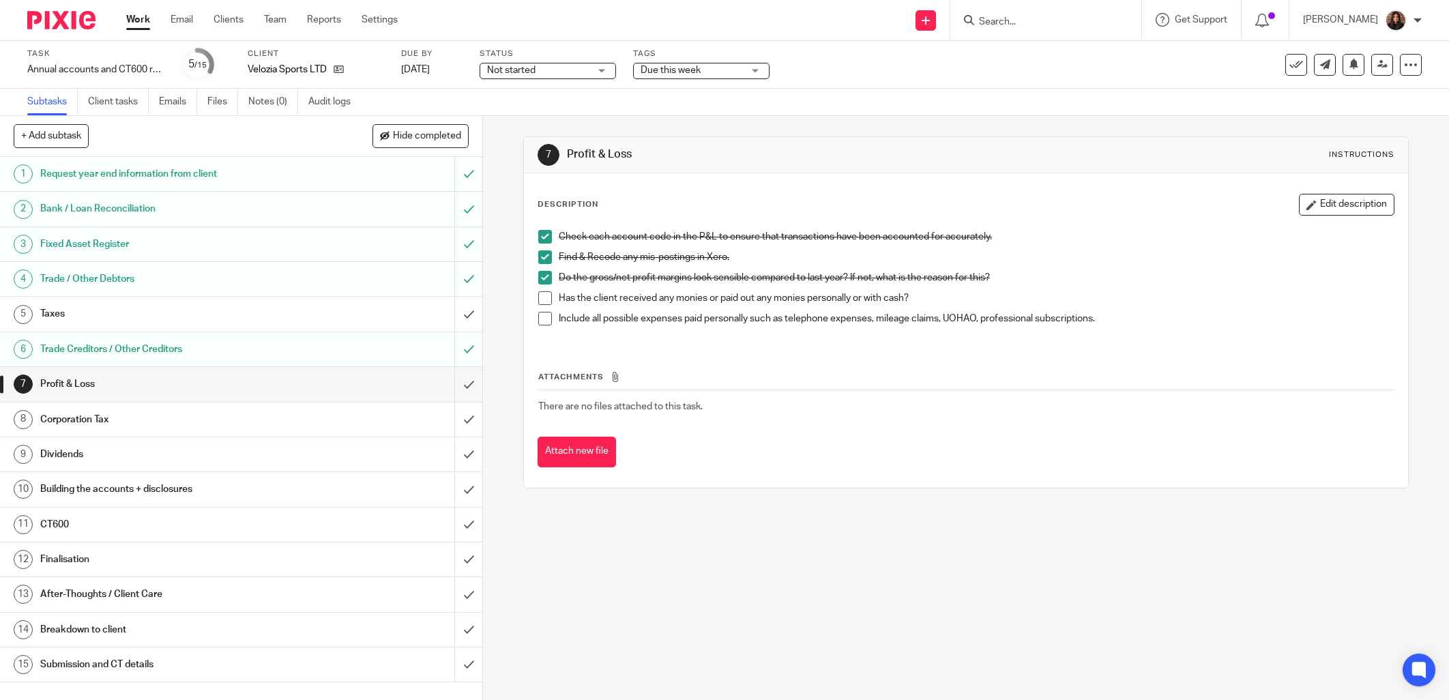 This screenshot has width=1449, height=700. Describe the element at coordinates (577, 452) in the screenshot. I see `button: Attach new file` at that location.